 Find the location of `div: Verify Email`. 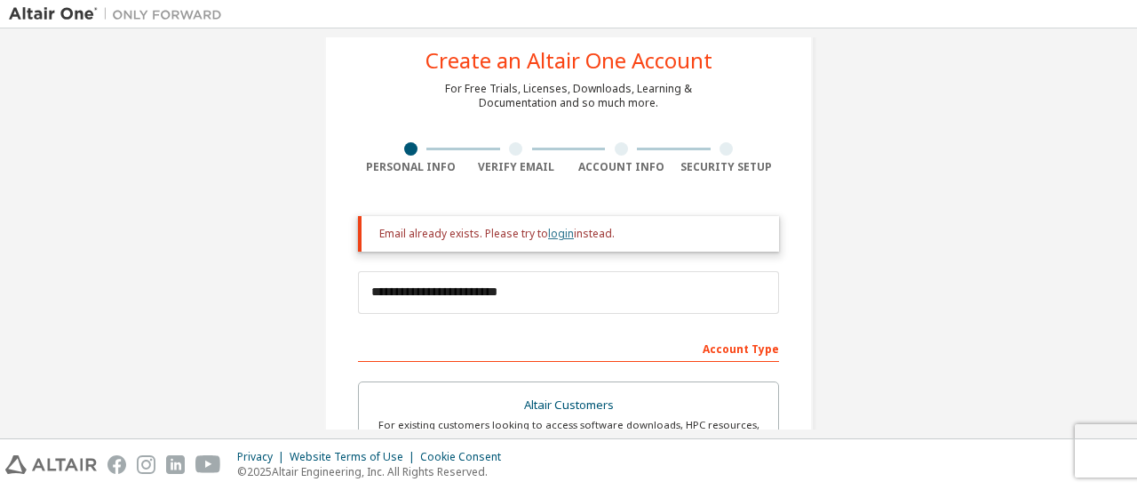

div: Verify Email is located at coordinates (516, 167).